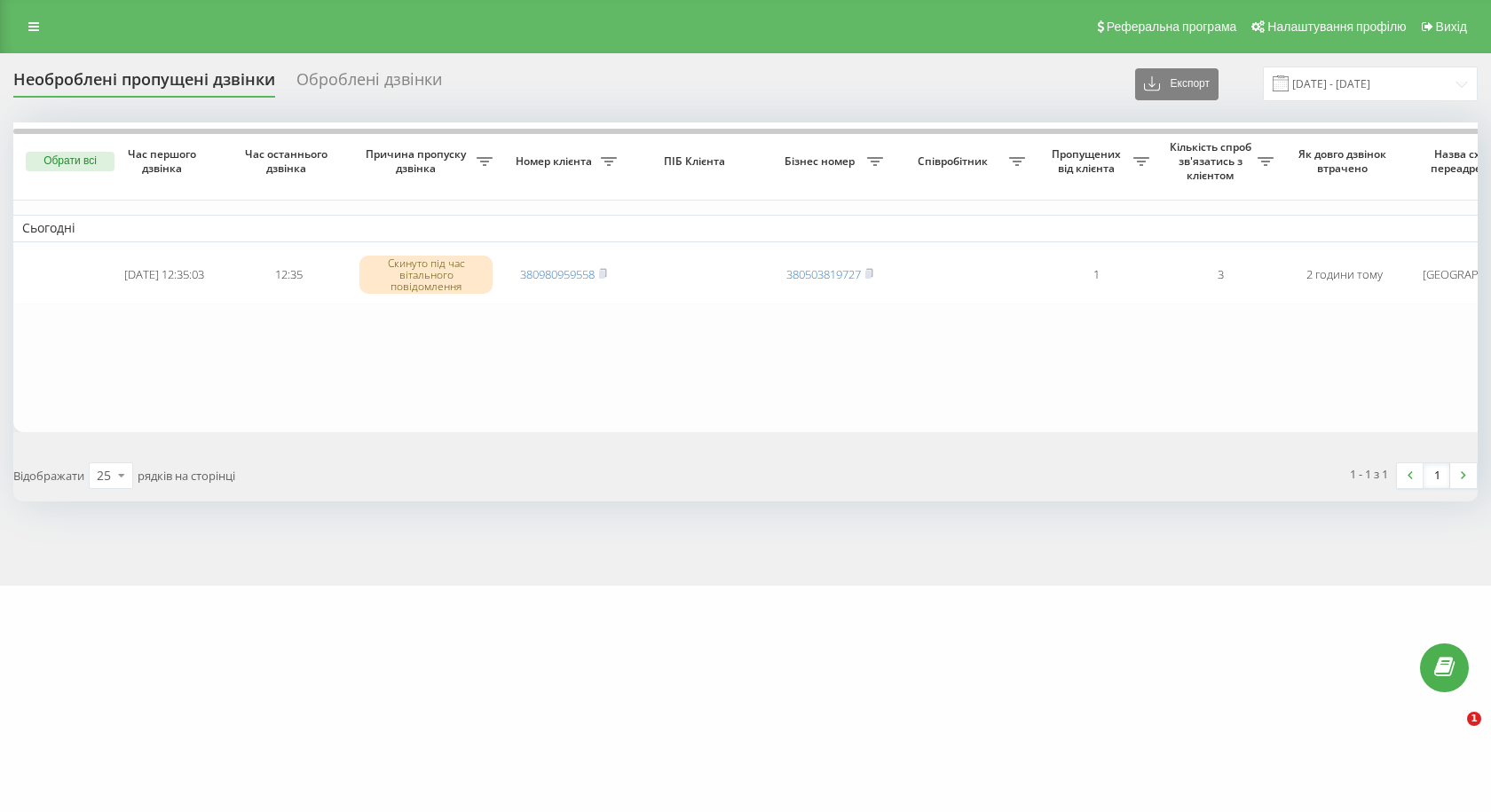 This screenshot has height=812, width=1491. I want to click on span: Співробітник, so click(955, 162).